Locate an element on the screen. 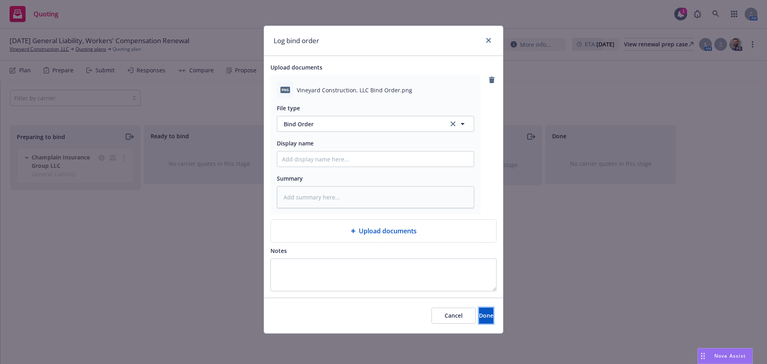 Image resolution: width=767 pixels, height=364 pixels. input: Add display name here... is located at coordinates (375, 159).